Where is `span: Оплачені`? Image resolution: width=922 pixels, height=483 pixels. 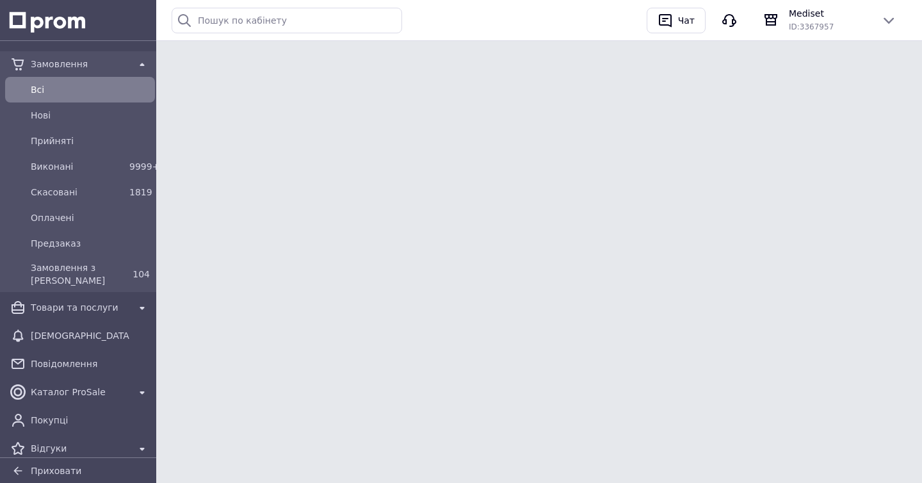 span: Оплачені is located at coordinates (90, 218).